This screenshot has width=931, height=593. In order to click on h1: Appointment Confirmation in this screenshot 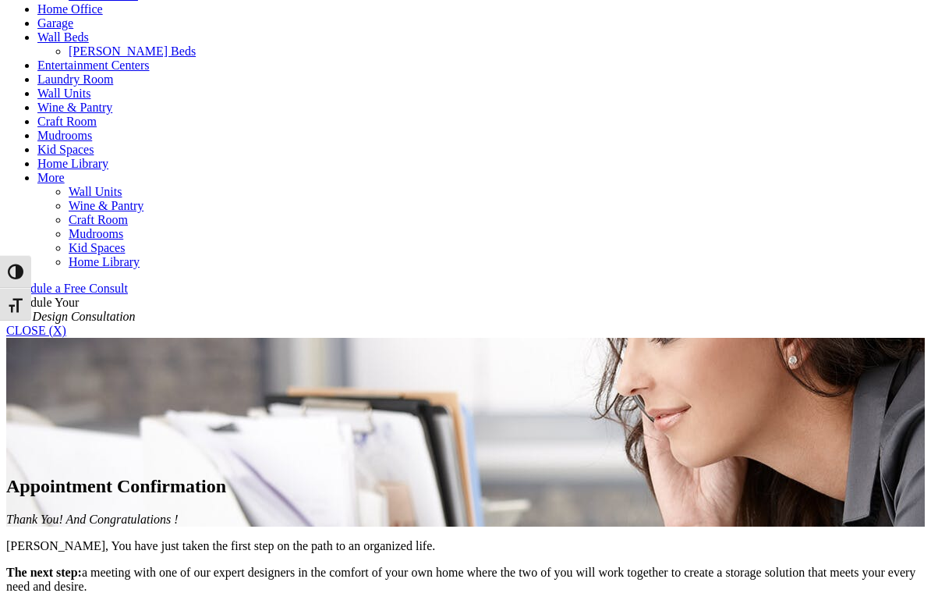, I will do `click(465, 486)`.